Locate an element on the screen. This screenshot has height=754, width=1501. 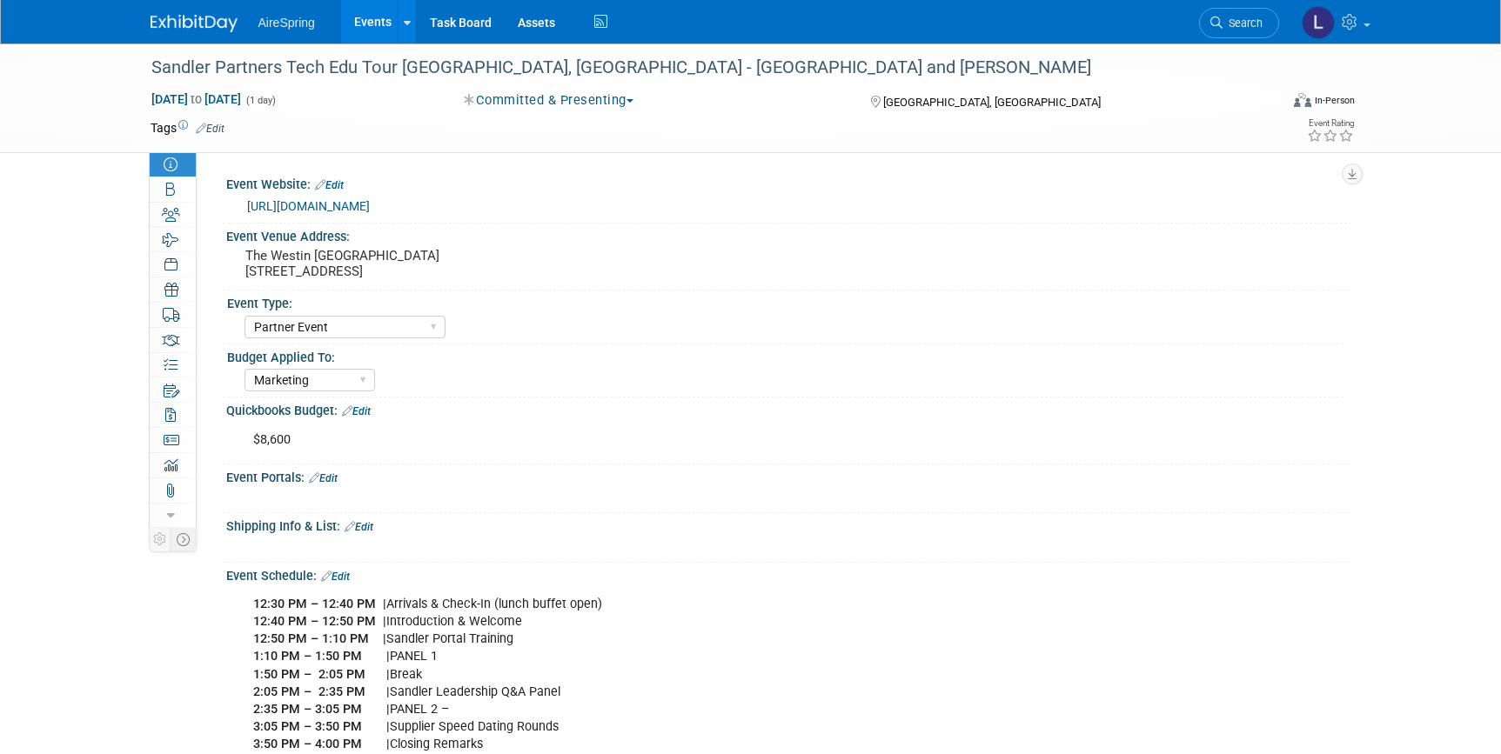
a: Search is located at coordinates (1239, 23).